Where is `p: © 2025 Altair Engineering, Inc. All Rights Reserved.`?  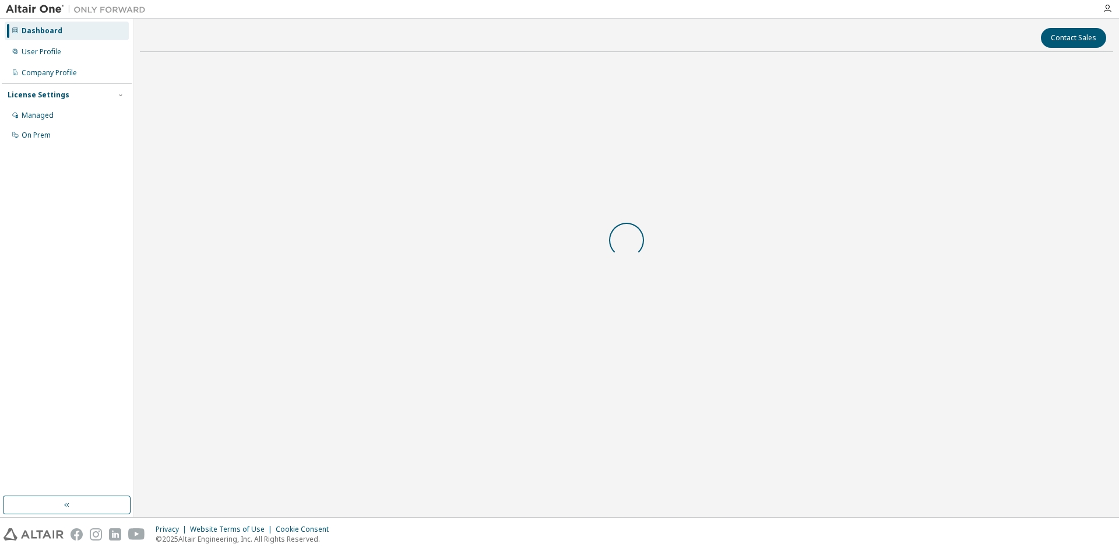
p: © 2025 Altair Engineering, Inc. All Rights Reserved. is located at coordinates (245, 539).